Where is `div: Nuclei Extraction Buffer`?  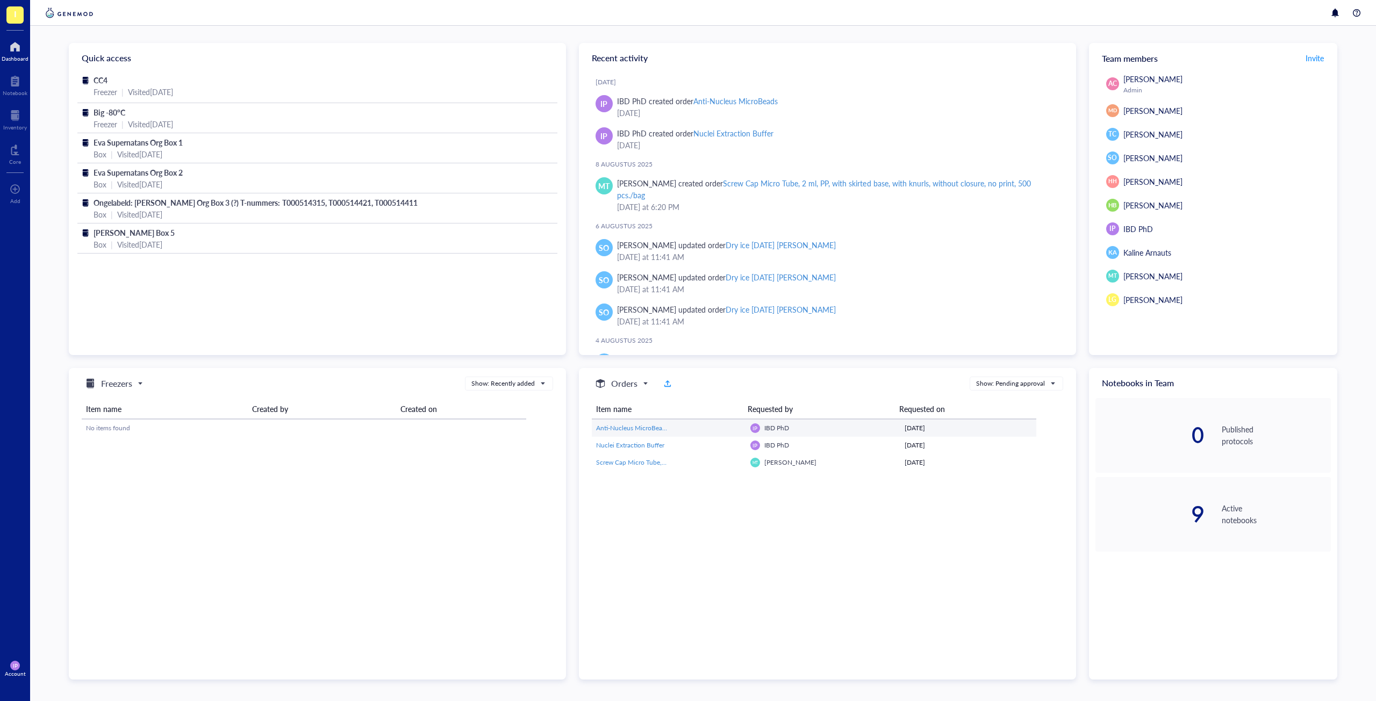
div: Nuclei Extraction Buffer is located at coordinates (733, 133).